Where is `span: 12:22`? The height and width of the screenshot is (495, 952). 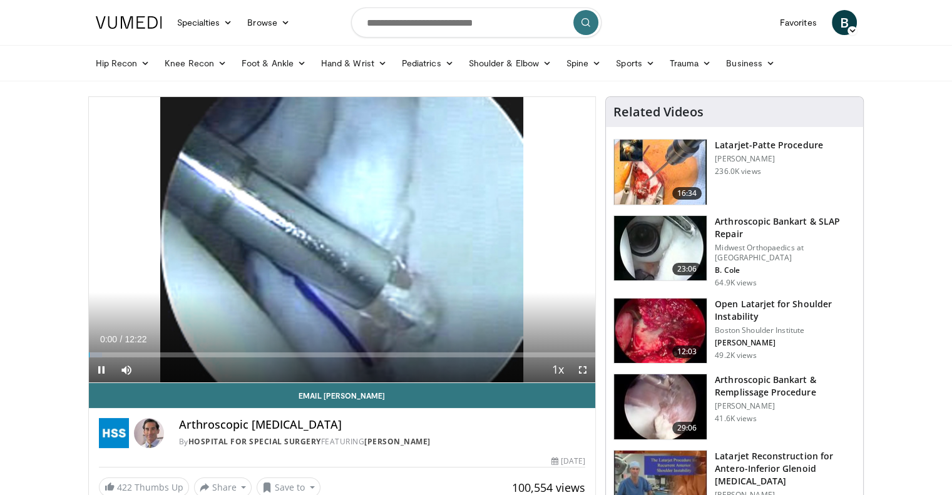
span: 12:22 is located at coordinates (135, 339).